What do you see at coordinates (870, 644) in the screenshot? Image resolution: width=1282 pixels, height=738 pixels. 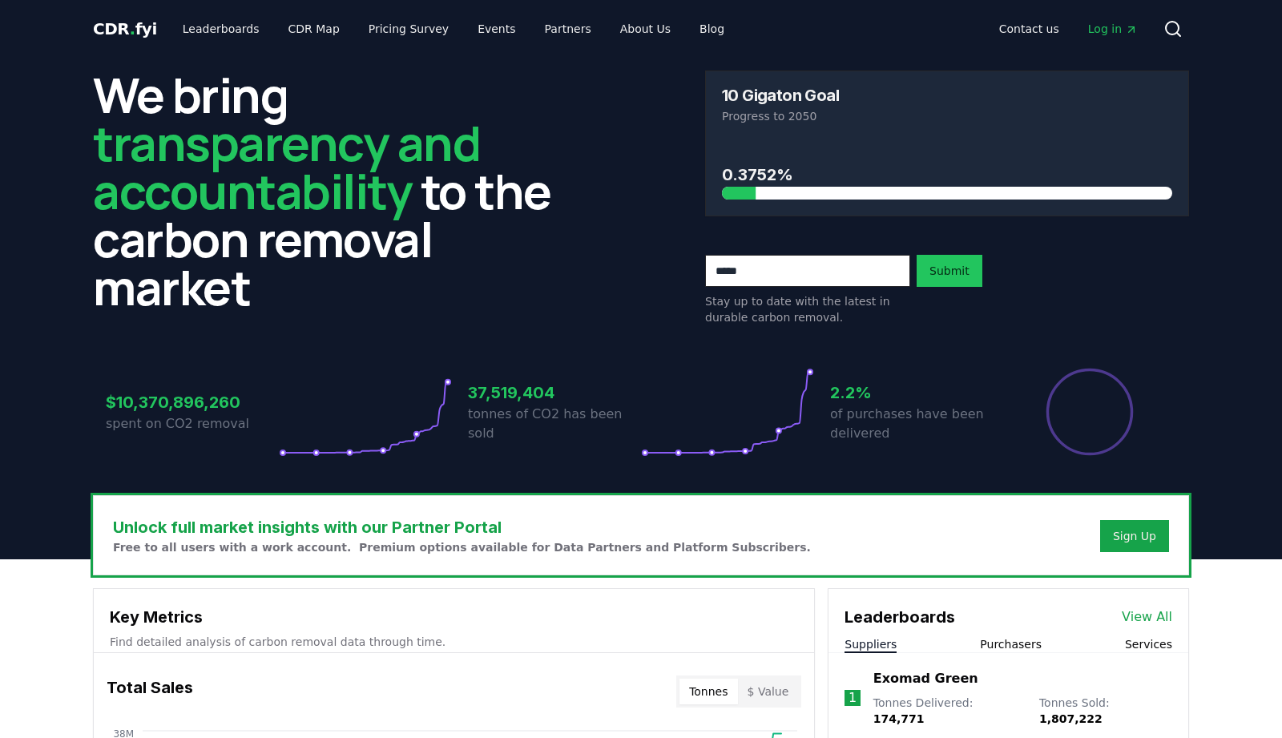 I see `button: Suppliers` at bounding box center [870, 644].